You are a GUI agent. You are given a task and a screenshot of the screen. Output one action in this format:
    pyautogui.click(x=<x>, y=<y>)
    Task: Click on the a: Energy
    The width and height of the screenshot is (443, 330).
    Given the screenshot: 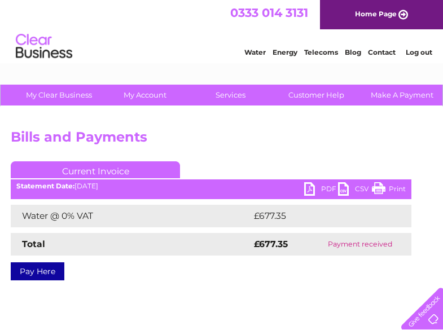 What is the action you would take?
    pyautogui.click(x=285, y=52)
    